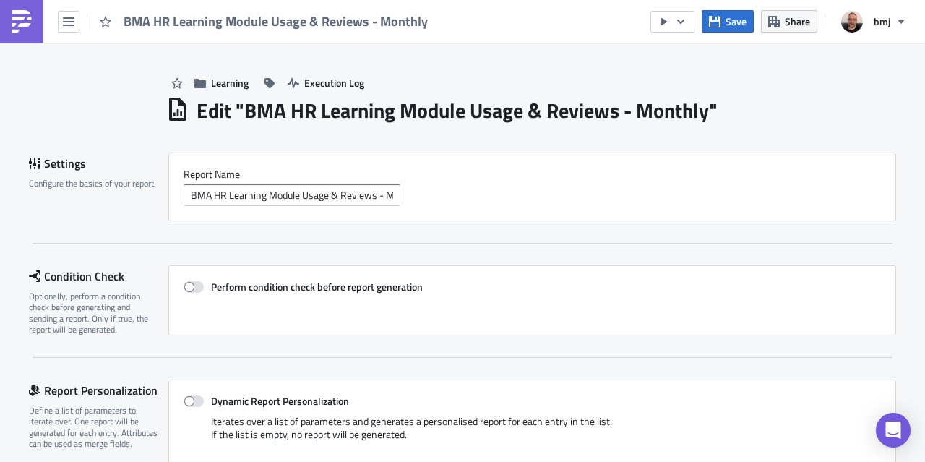  I want to click on label: Report Nam﻿e, so click(532, 174).